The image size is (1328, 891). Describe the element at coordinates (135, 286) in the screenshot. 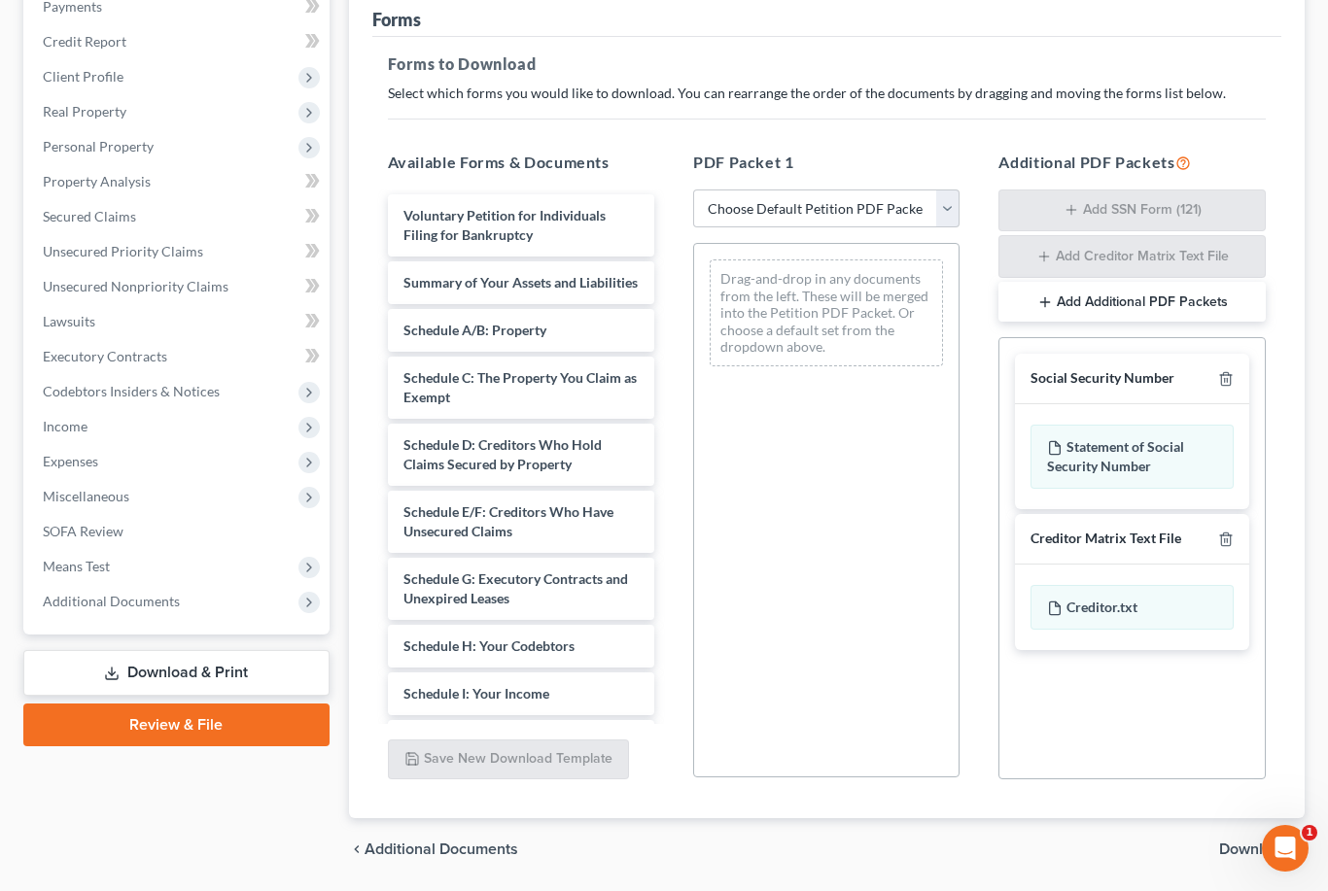

I see `span: Unsecured Nonpriority Claims` at that location.